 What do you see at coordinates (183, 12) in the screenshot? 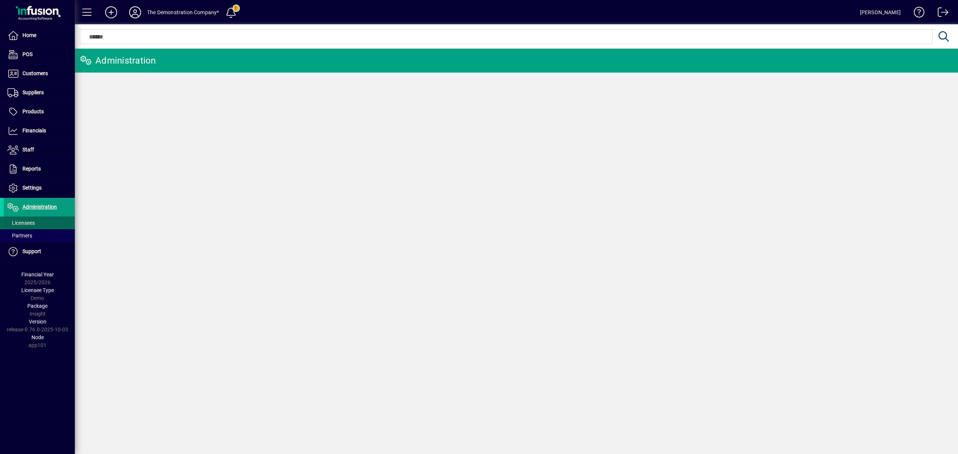
I see `div: The Demonstration Company*` at bounding box center [183, 12].